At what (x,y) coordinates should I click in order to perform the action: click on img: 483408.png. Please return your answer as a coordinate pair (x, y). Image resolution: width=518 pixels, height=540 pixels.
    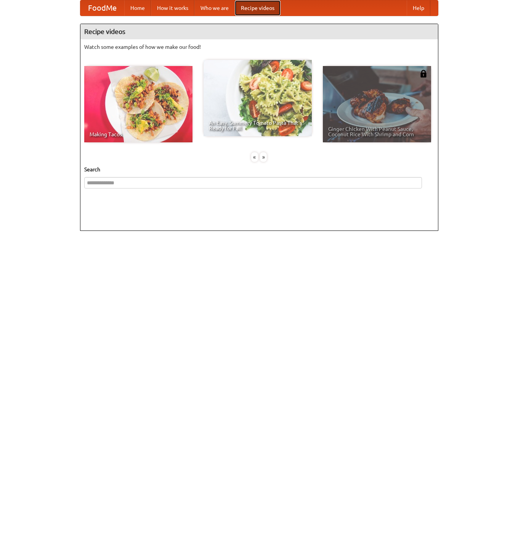
    Looking at the image, I should click on (424, 74).